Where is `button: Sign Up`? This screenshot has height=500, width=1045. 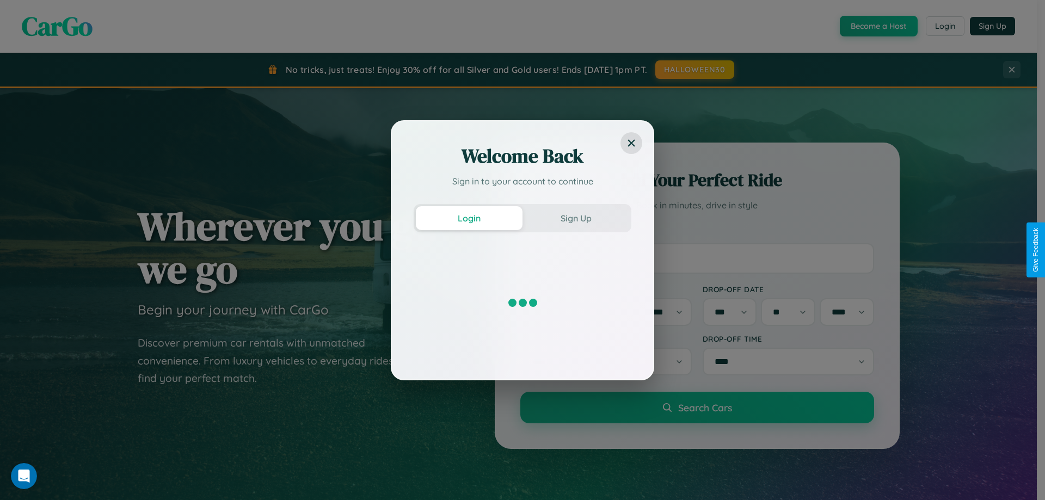 button: Sign Up is located at coordinates (576, 218).